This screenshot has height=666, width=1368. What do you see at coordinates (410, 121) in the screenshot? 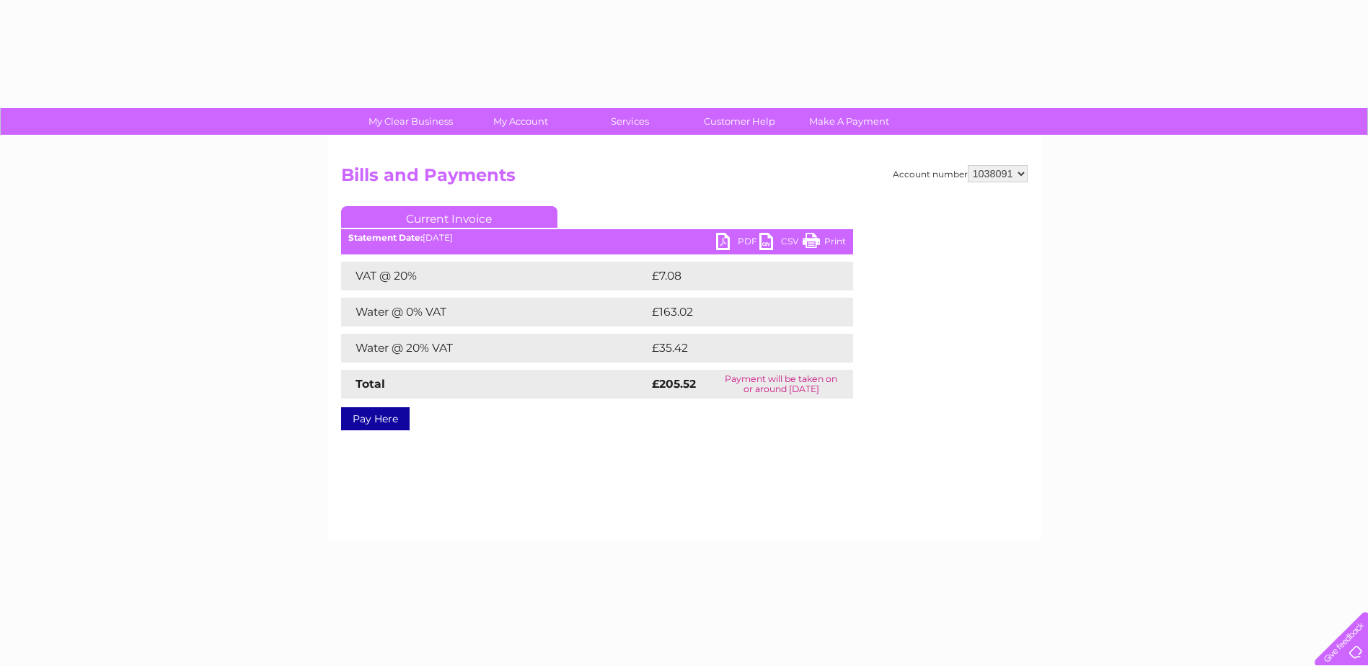
I see `a: My Clear Business` at bounding box center [410, 121].